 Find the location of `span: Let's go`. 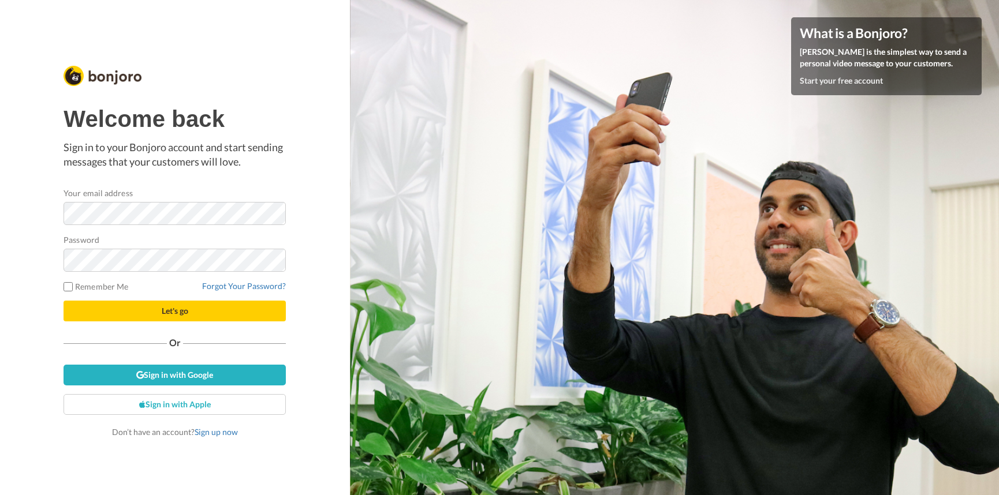

span: Let's go is located at coordinates (175, 311).